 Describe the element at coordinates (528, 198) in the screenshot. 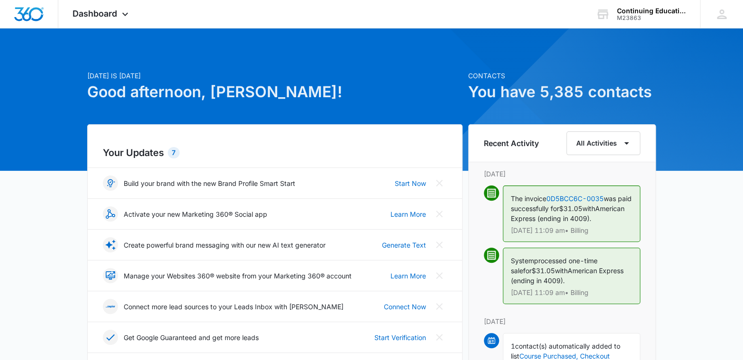

I see `span: The invoice` at that location.